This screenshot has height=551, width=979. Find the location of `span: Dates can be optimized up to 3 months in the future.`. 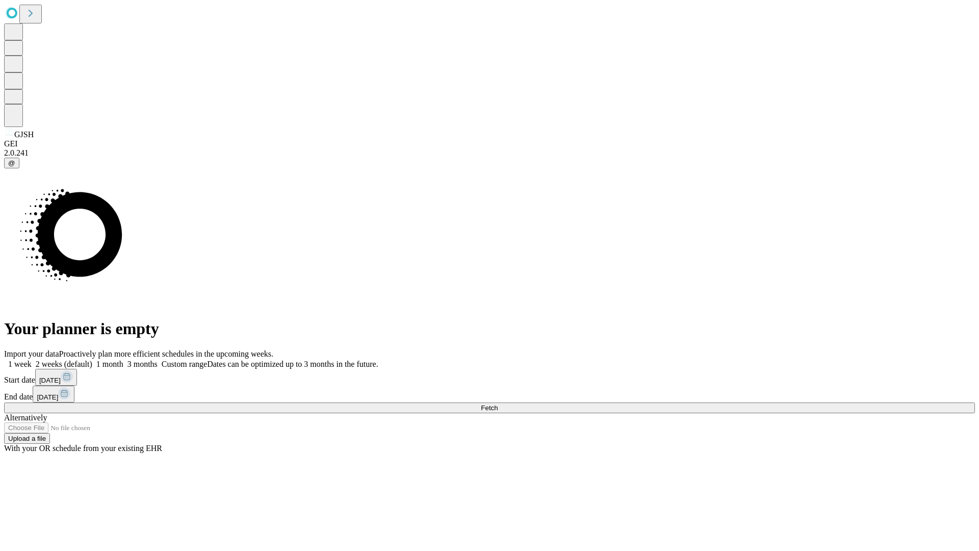

span: Dates can be optimized up to 3 months in the future. is located at coordinates (292, 364).